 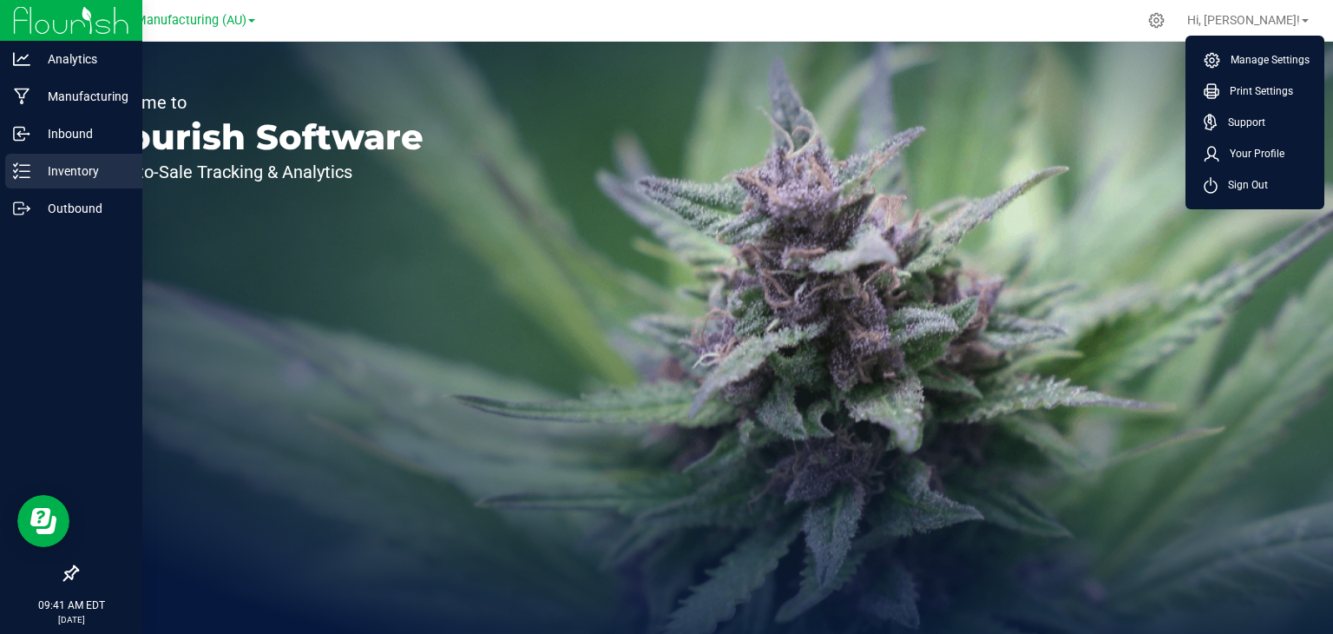 I want to click on inline-svg: Inbound, so click(x=22, y=134).